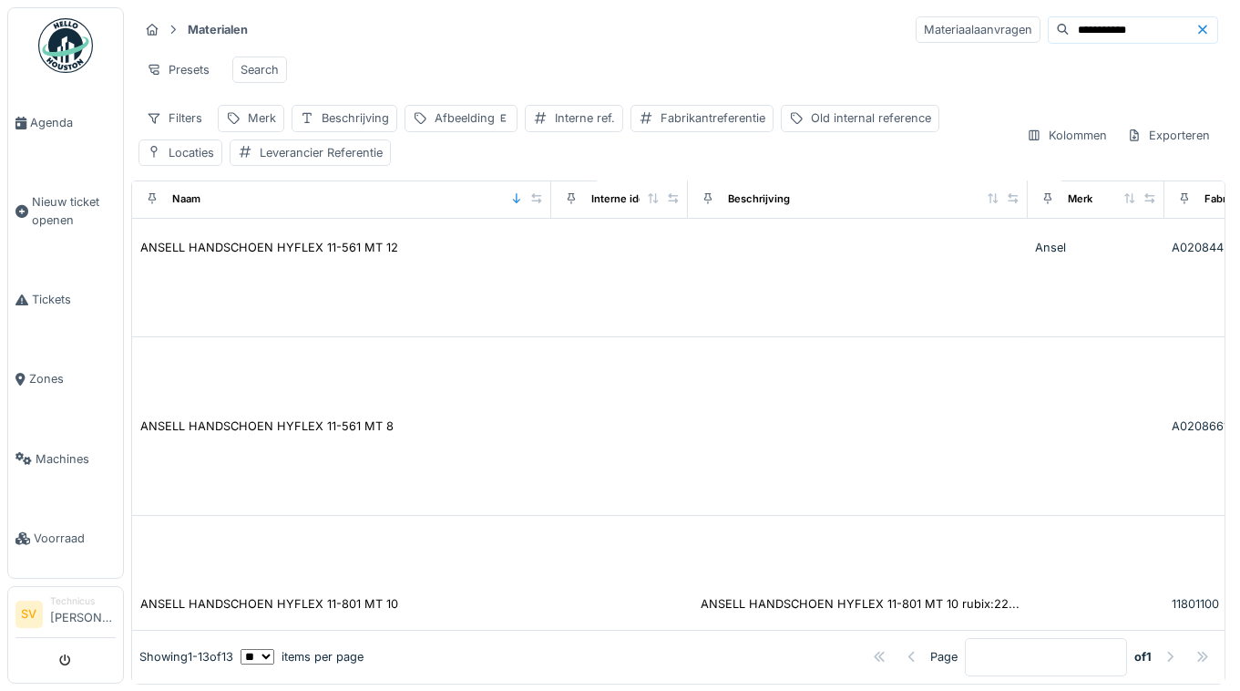 The image size is (1240, 691). Describe the element at coordinates (83, 601) in the screenshot. I see `div: Technicus` at that location.